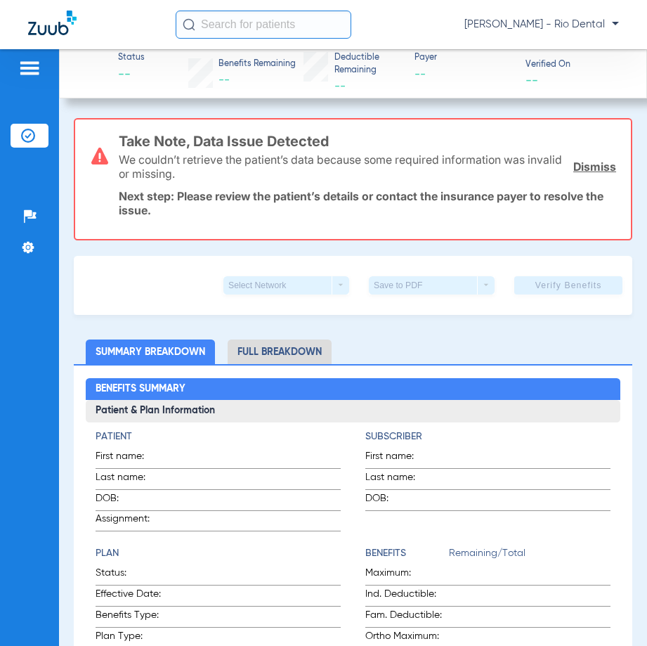 The width and height of the screenshot is (647, 646). Describe the element at coordinates (407, 556) in the screenshot. I see `app-breakdown-title: Benefits` at that location.